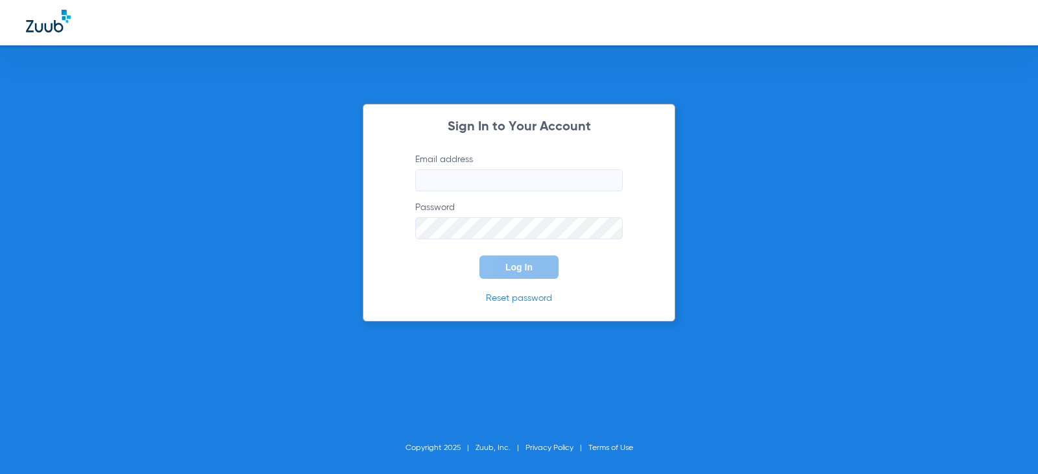 This screenshot has height=474, width=1038. I want to click on a: Terms of Use, so click(610, 448).